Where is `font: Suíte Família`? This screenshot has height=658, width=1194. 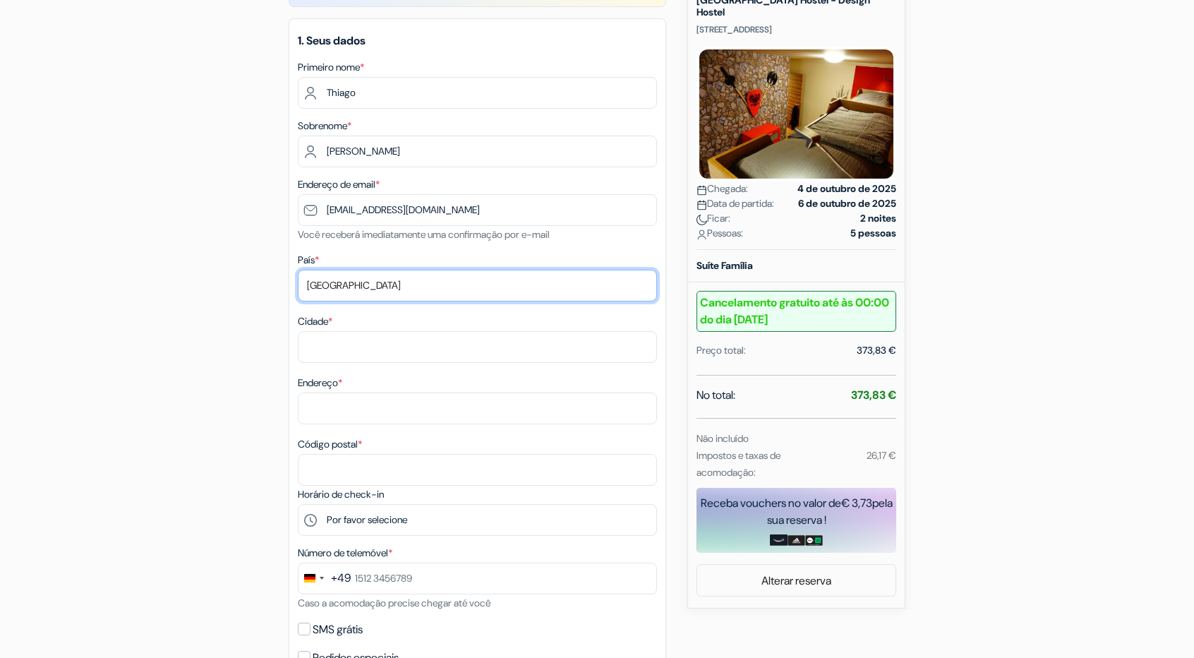 font: Suíte Família is located at coordinates (725, 265).